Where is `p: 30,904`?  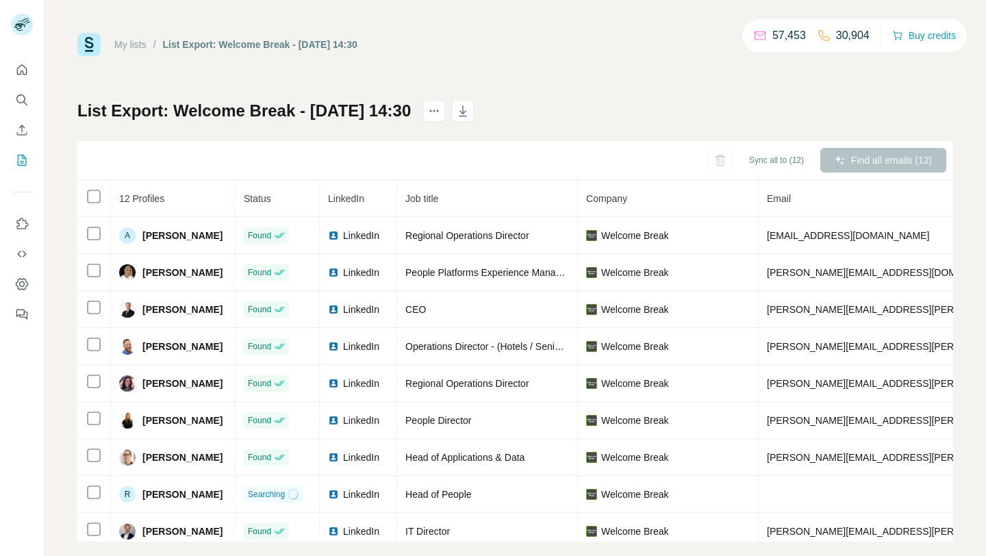 p: 30,904 is located at coordinates (853, 36).